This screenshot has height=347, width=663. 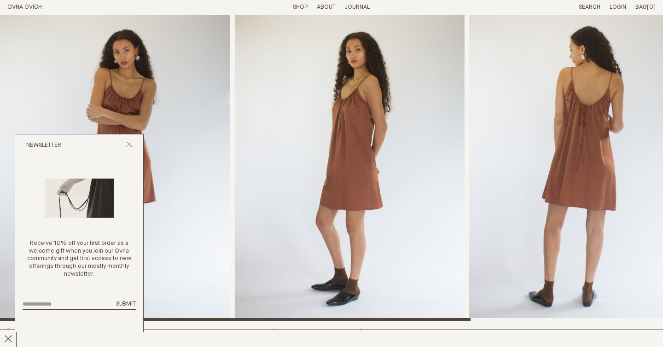 I want to click on summary: About, so click(x=326, y=7).